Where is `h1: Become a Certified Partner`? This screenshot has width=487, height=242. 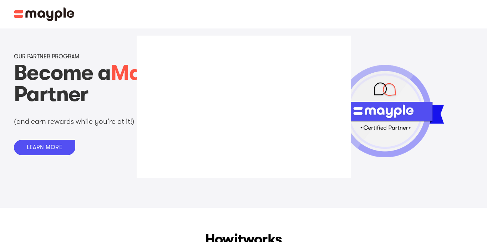
h1: Become a Certified Partner is located at coordinates (147, 84).